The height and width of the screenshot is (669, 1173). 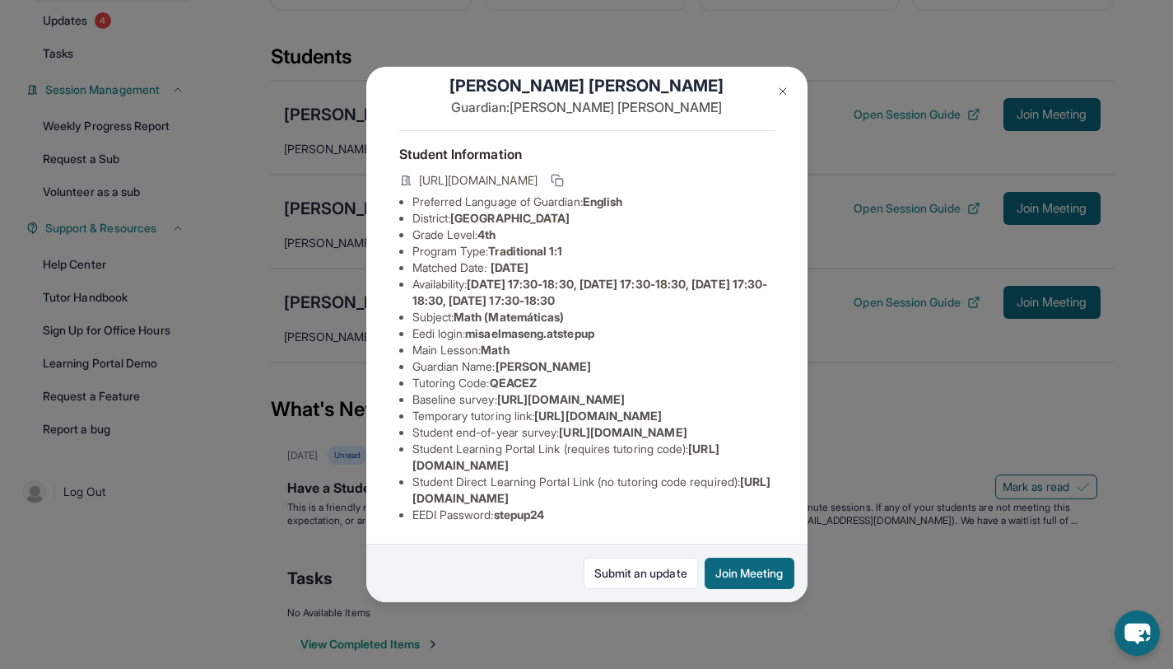 What do you see at coordinates (594, 399) in the screenshot?
I see `li: Baseline survey :` at bounding box center [594, 399].